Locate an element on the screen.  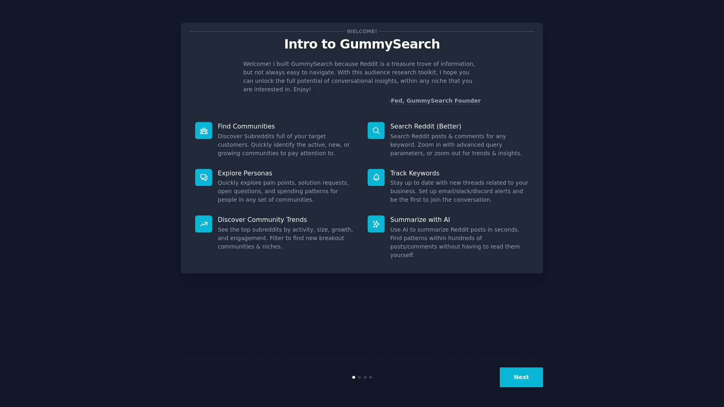
p: Track Keywords is located at coordinates (460, 173).